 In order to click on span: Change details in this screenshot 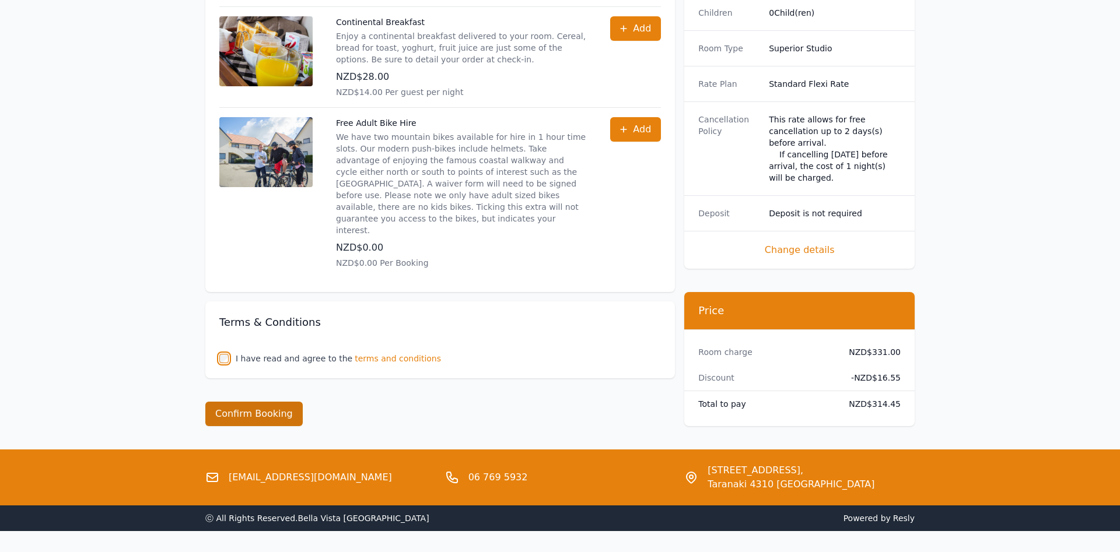, I will do `click(799, 250)`.